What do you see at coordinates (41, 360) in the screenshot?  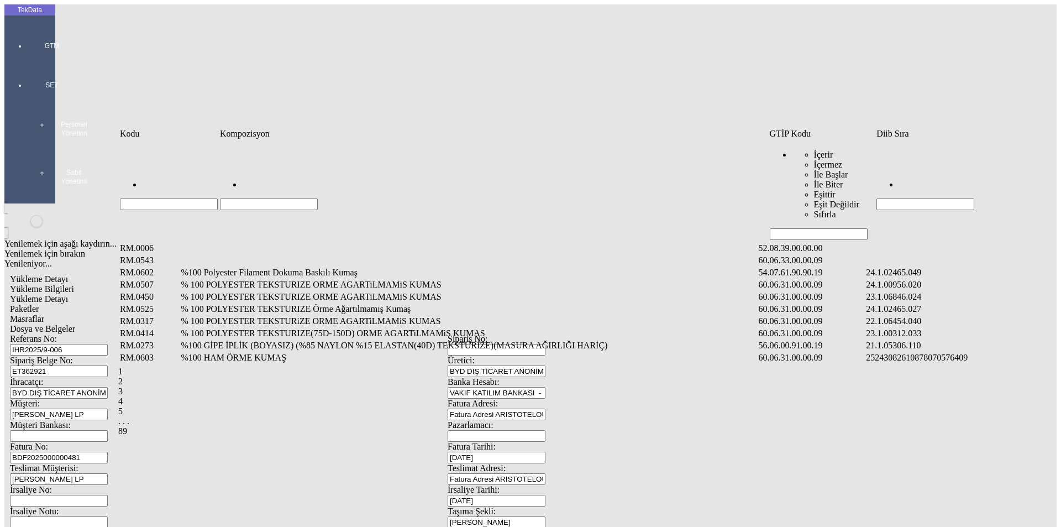 I see `span: Sipariş Belge No:` at bounding box center [41, 360].